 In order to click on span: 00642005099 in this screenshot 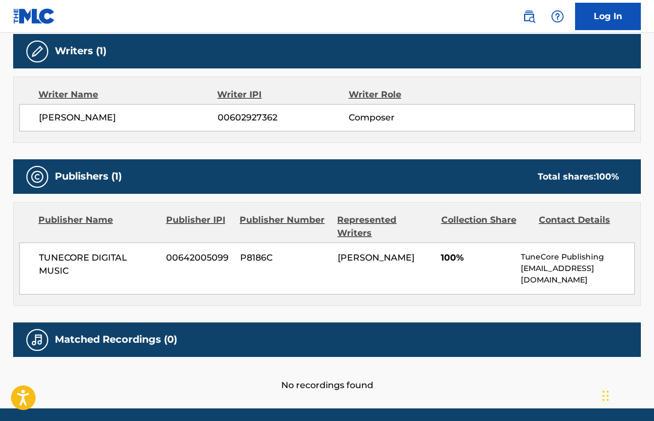, I will do `click(198, 258)`.